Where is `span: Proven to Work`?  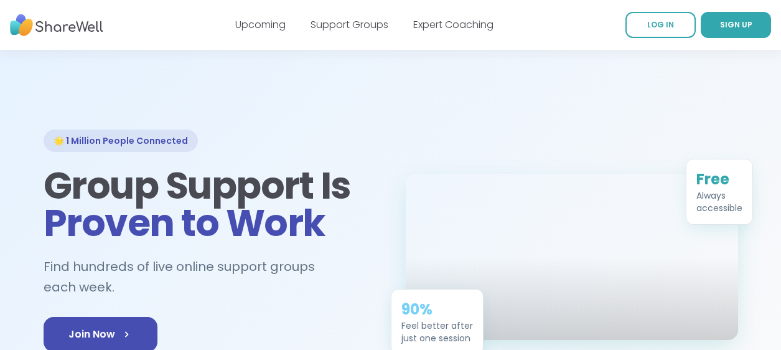 span: Proven to Work is located at coordinates (184, 223).